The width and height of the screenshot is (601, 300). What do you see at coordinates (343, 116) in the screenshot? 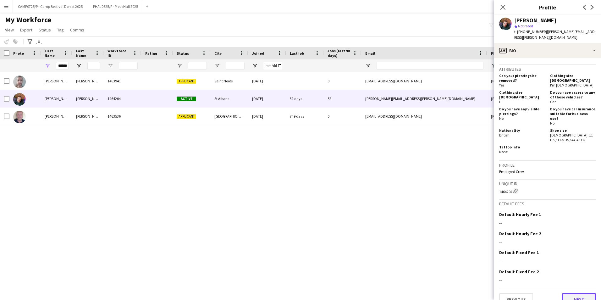
I see `div: 0` at bounding box center [343, 116].